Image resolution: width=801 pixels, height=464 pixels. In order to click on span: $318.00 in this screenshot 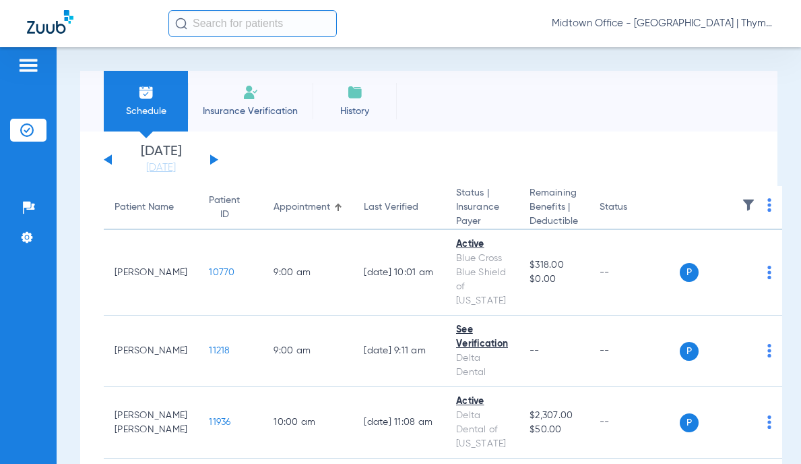, I will do `click(554, 265)`.